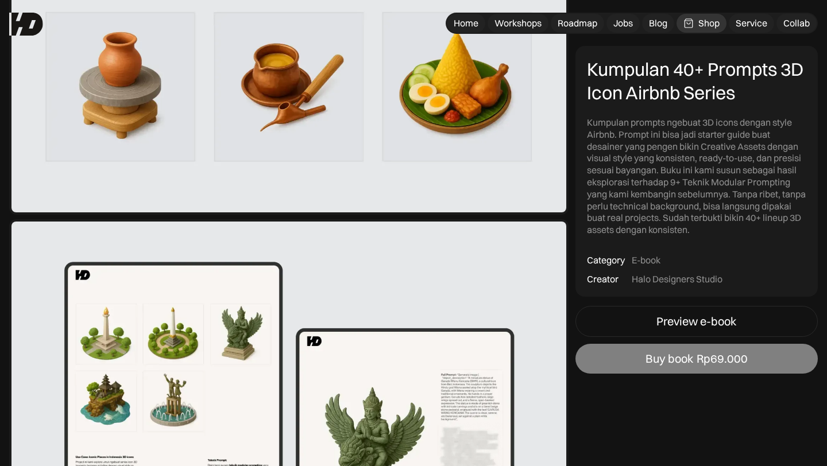  I want to click on a: Shop, so click(701, 23).